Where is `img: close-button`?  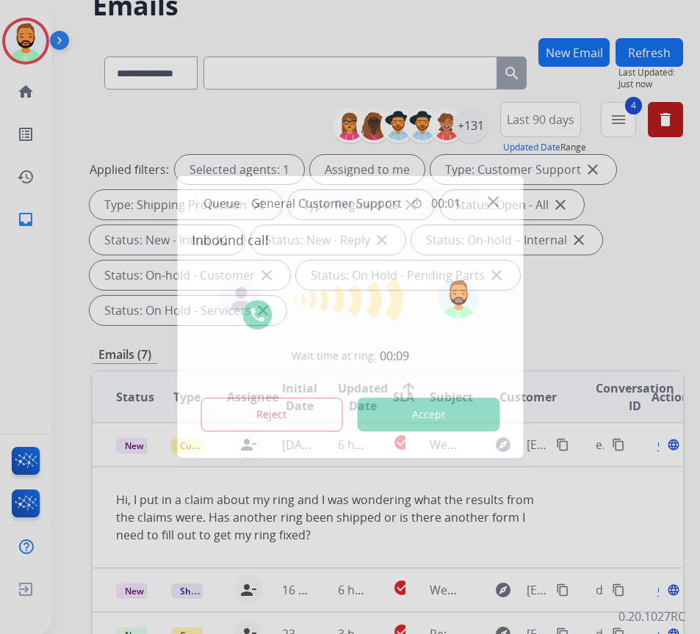
img: close-button is located at coordinates (493, 202).